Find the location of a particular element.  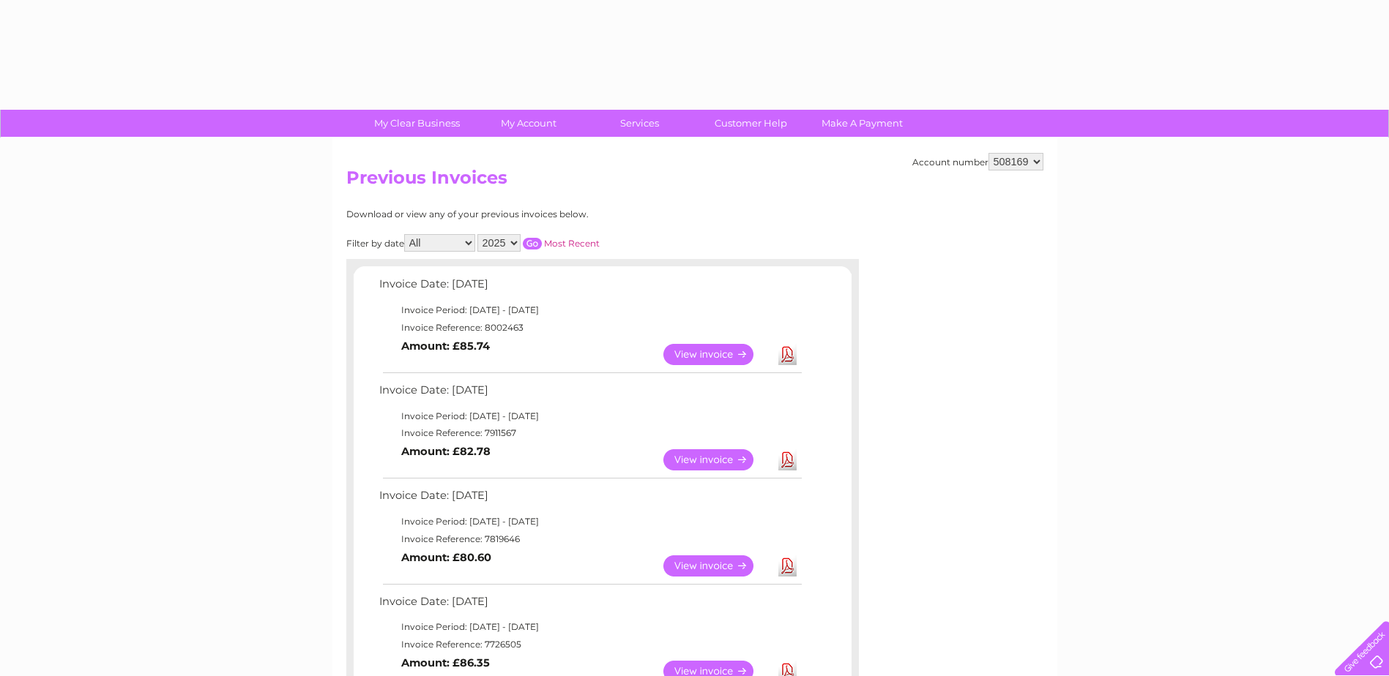

a: Make A Payment is located at coordinates (862, 123).